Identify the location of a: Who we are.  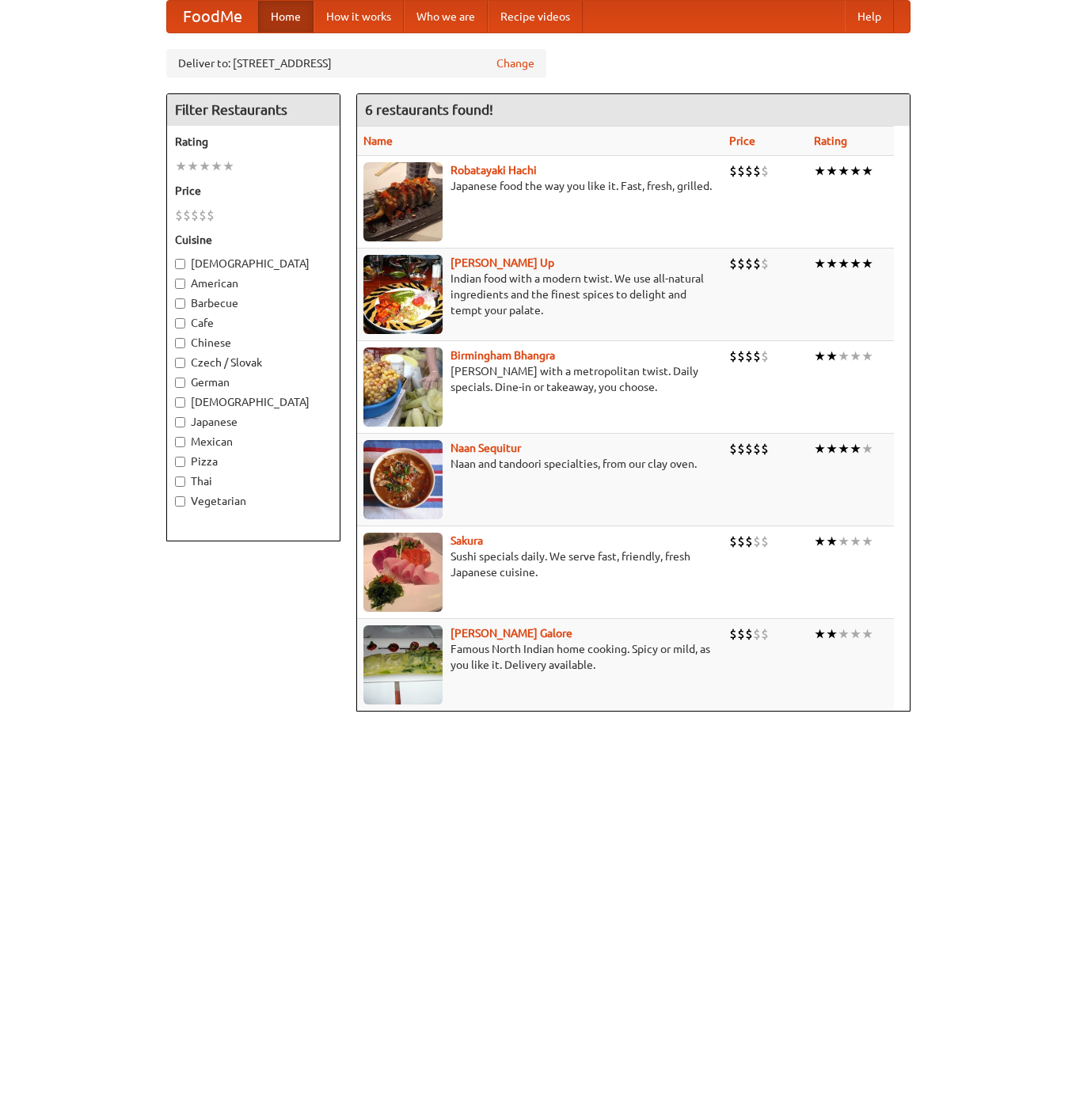
(446, 17).